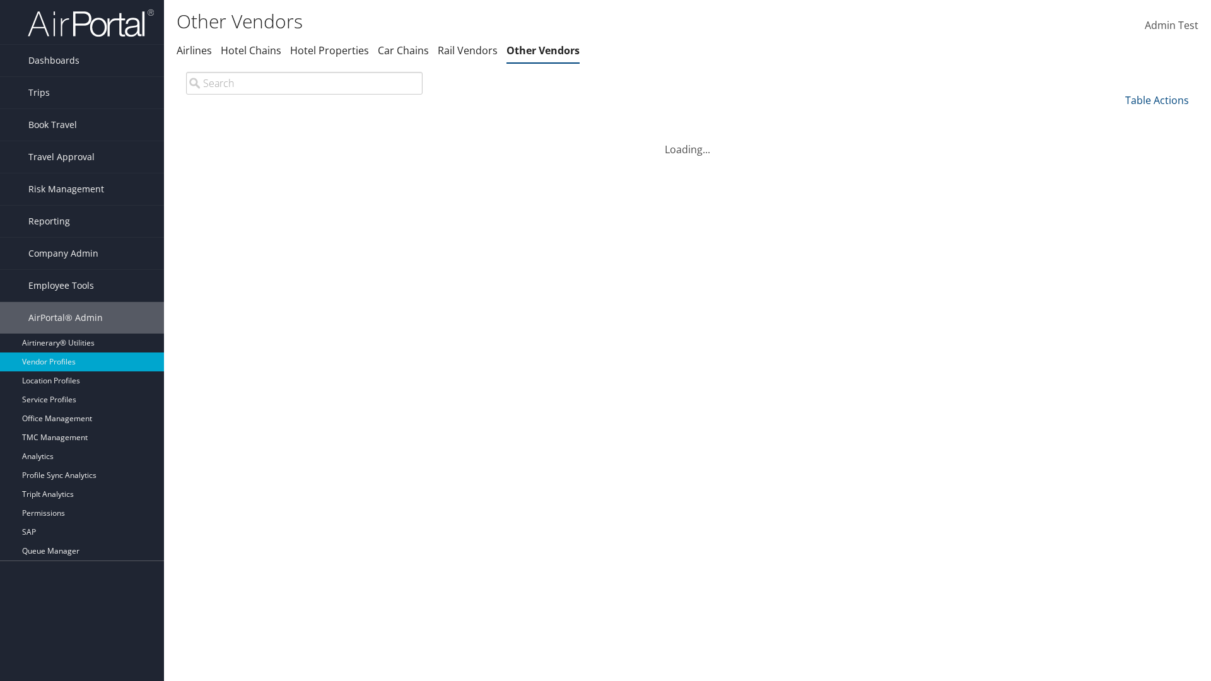 The width and height of the screenshot is (1211, 681). What do you see at coordinates (517, 21) in the screenshot?
I see `h1: Other Vendors` at bounding box center [517, 21].